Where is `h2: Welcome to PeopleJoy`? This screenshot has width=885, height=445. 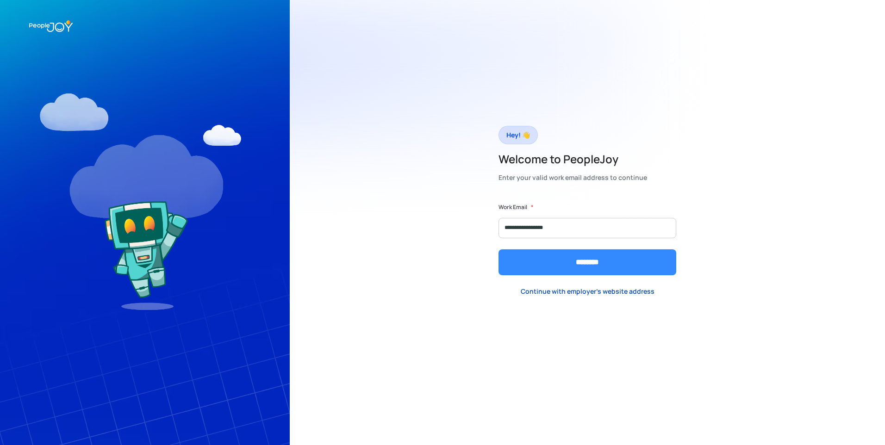
h2: Welcome to PeopleJoy is located at coordinates (573, 159).